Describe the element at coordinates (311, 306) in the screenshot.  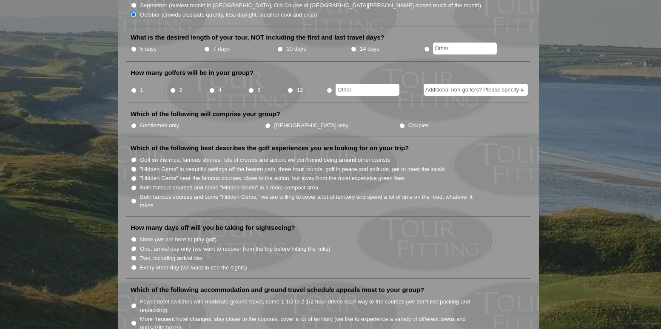
I see `label: Fewer hotel switches with moderate ground travel, some 1 1/2 to 2 1/2 hour drives each way to the...` at that location.